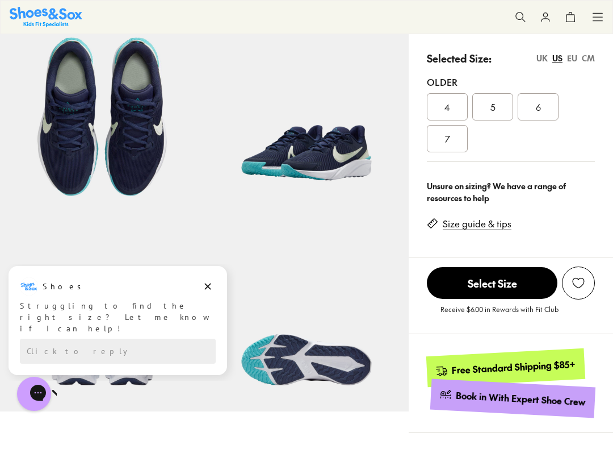  Describe the element at coordinates (477, 224) in the screenshot. I see `a: Size guide & tips` at that location.